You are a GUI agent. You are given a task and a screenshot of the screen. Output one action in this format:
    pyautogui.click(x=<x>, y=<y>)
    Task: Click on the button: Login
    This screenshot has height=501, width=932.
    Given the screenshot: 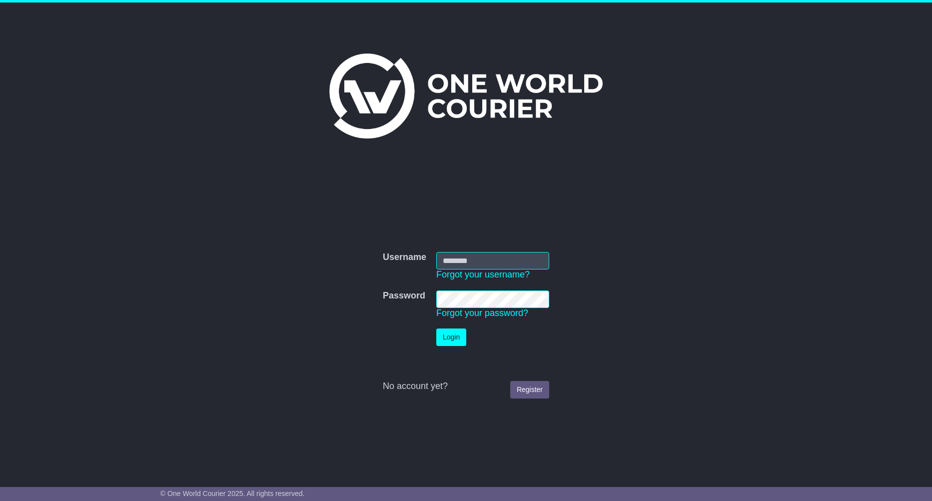 What is the action you would take?
    pyautogui.click(x=451, y=337)
    